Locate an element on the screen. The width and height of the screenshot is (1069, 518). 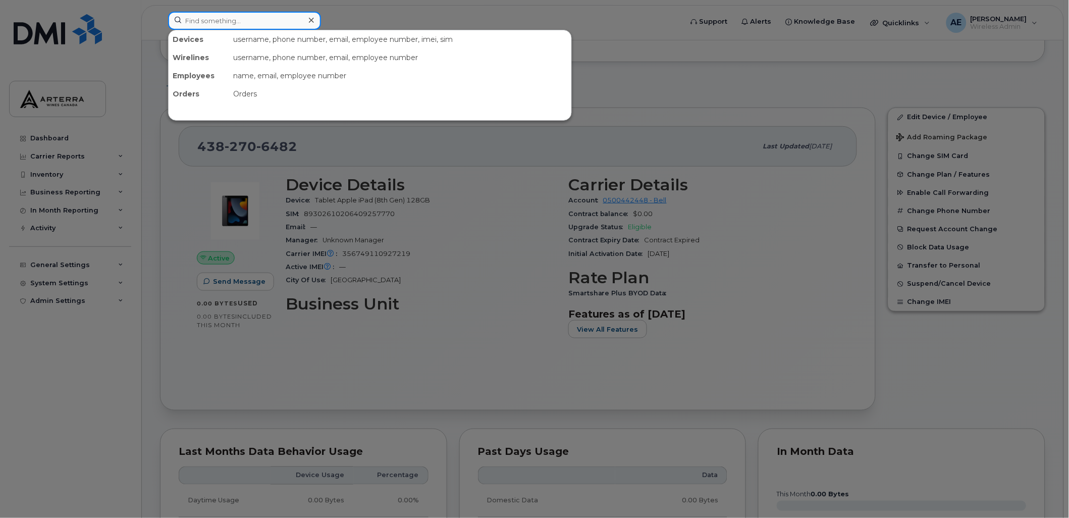
div: name, email, employee number is located at coordinates (400, 76).